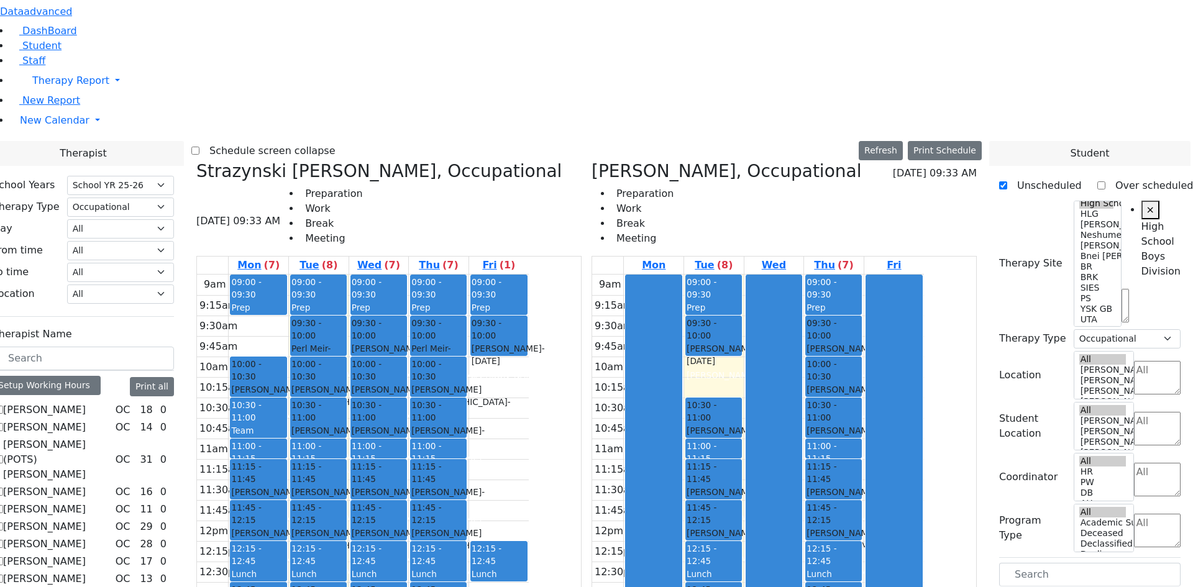  I want to click on div: 10:30am, so click(617, 408).